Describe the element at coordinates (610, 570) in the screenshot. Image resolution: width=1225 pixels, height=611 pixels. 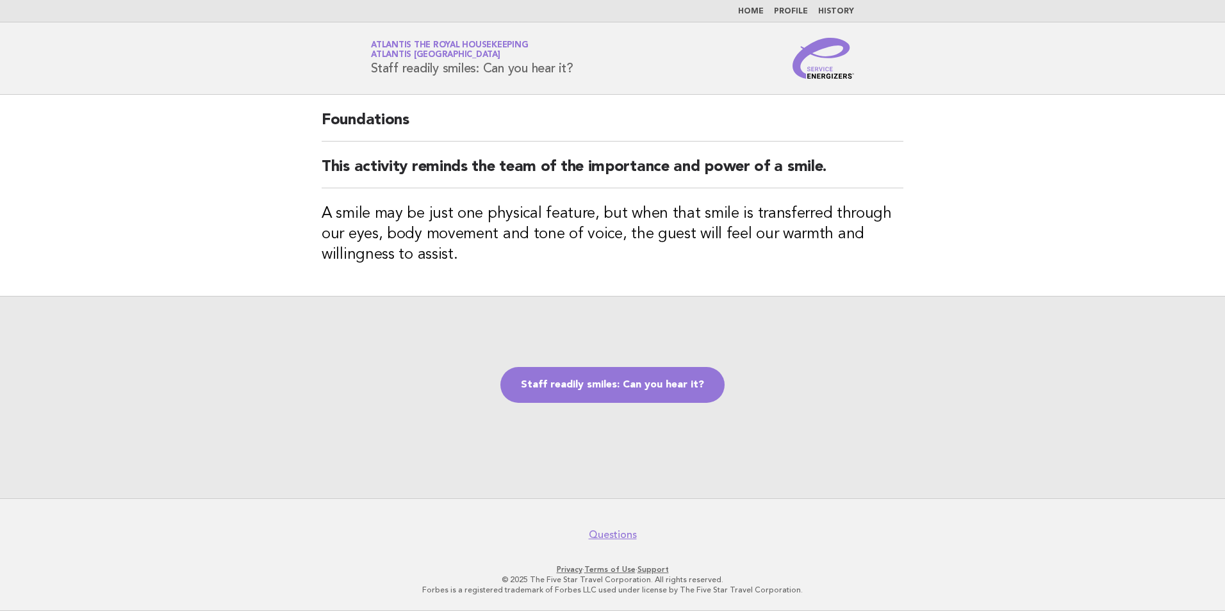
I see `a: Terms of Use` at that location.